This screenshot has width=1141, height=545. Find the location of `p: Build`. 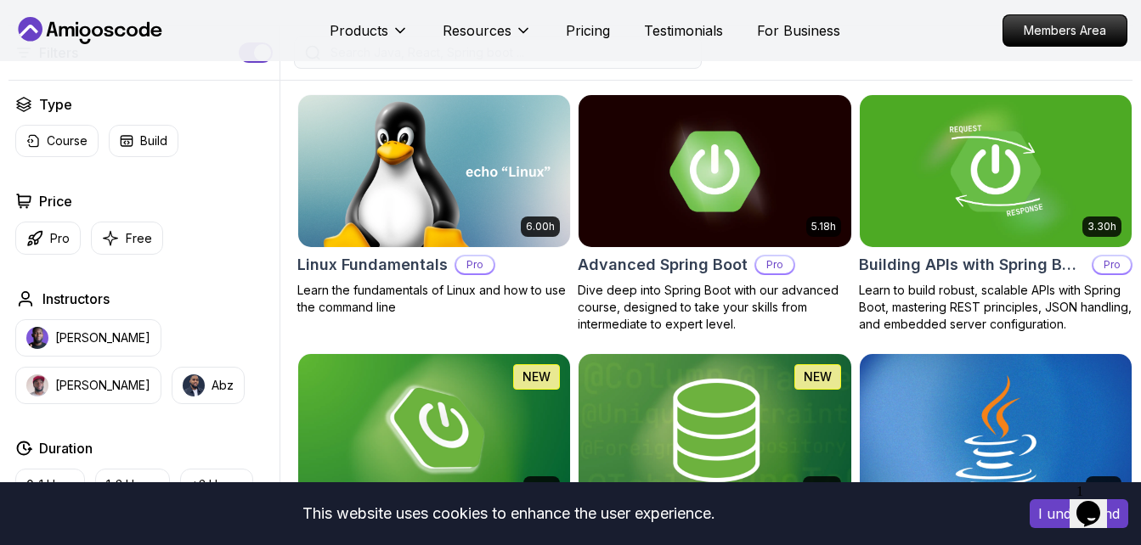

p: Build is located at coordinates (154, 141).